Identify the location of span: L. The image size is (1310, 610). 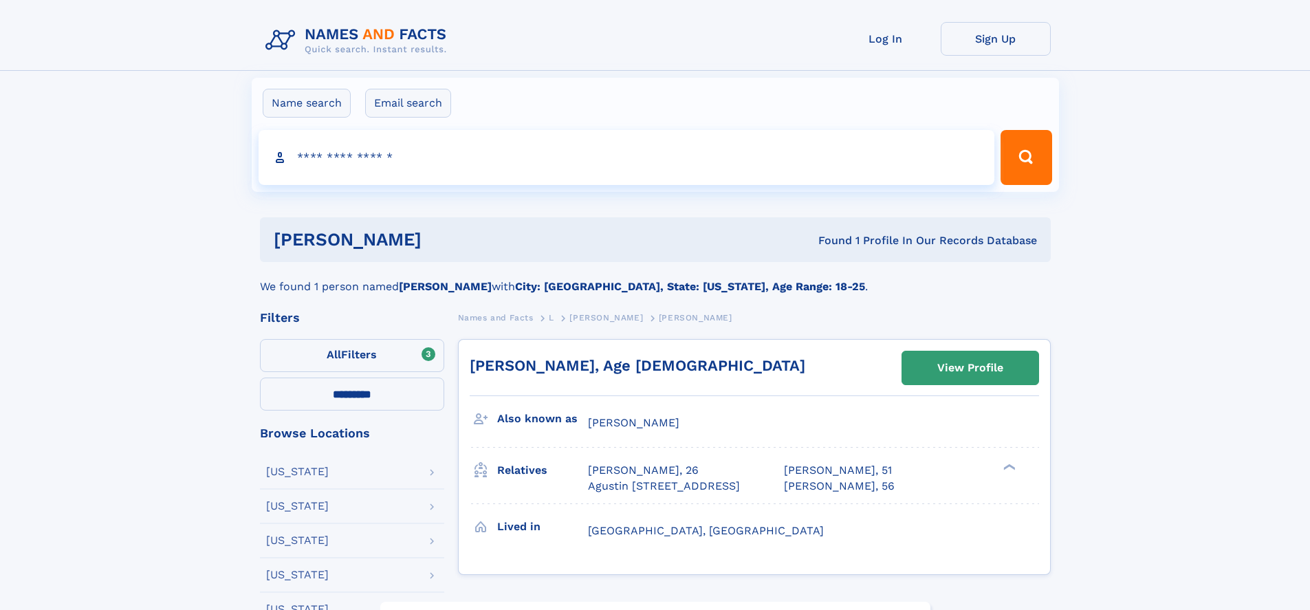
(552, 318).